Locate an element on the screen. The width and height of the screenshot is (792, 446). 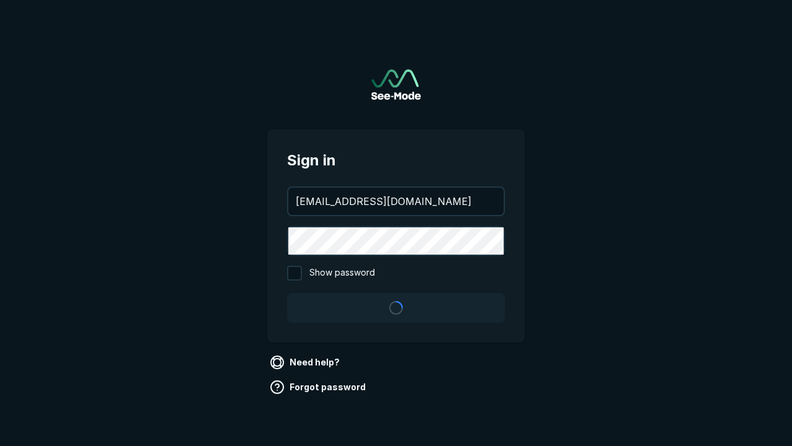
span: Sign in is located at coordinates (396, 160).